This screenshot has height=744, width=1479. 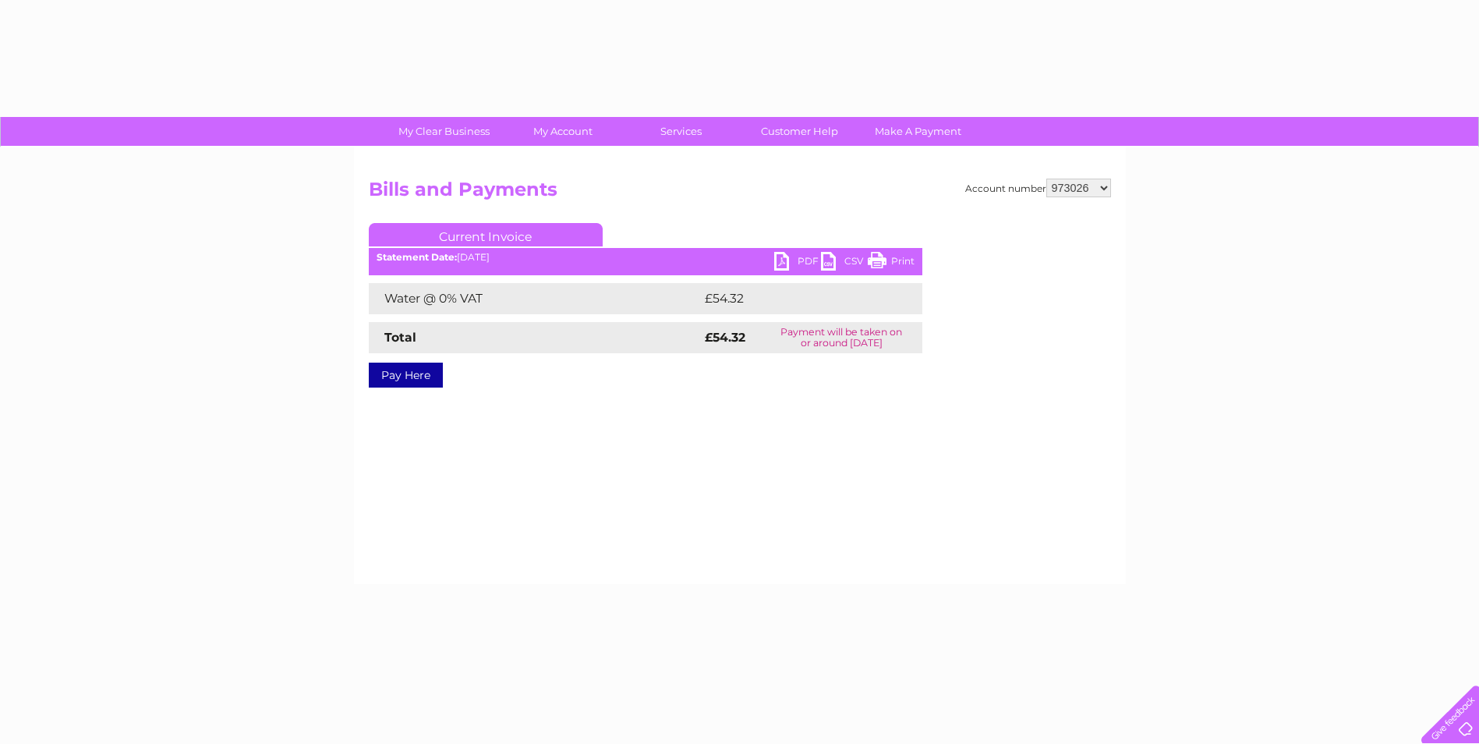 What do you see at coordinates (740, 193) in the screenshot?
I see `h2: Bills and Payments` at bounding box center [740, 193].